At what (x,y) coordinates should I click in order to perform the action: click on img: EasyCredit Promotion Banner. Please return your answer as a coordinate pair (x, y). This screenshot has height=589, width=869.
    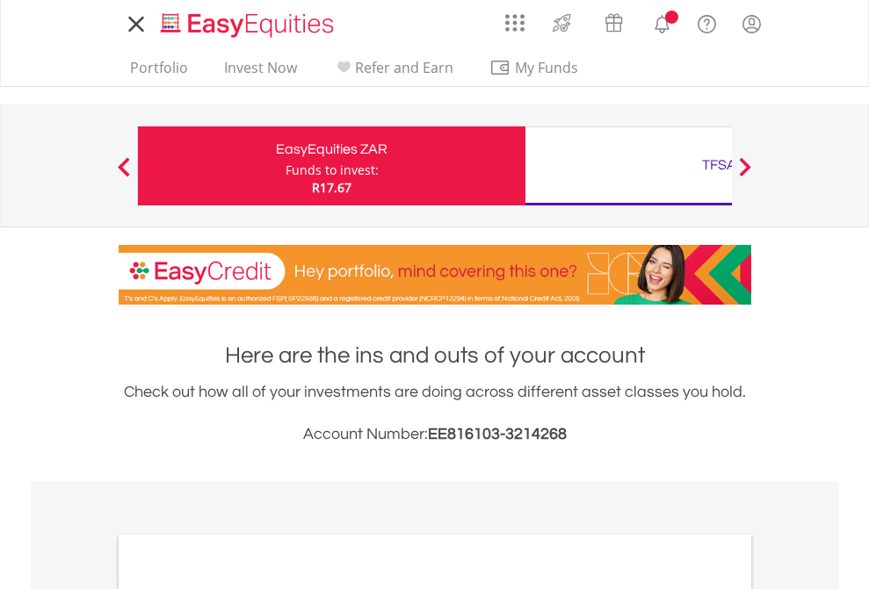
    Looking at the image, I should click on (435, 275).